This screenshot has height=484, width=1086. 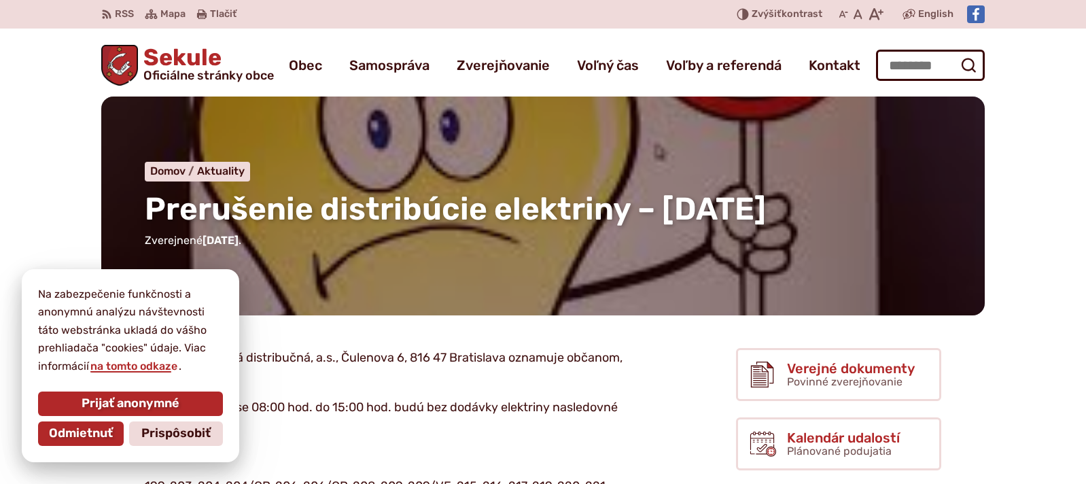 I want to click on a: Zverejňovanie, so click(x=503, y=65).